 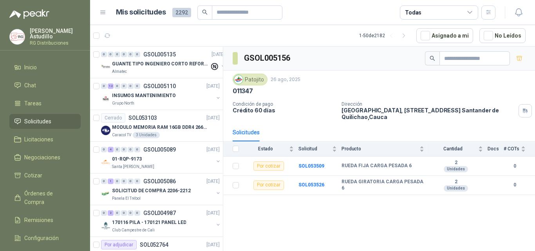 What do you see at coordinates (519, 149) in the screenshot?
I see `th: # COTs` at bounding box center [519, 149].